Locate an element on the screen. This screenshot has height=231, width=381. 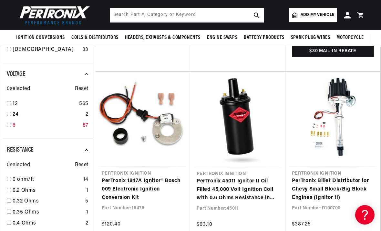
a: 0.4 Ohms is located at coordinates (48, 223).